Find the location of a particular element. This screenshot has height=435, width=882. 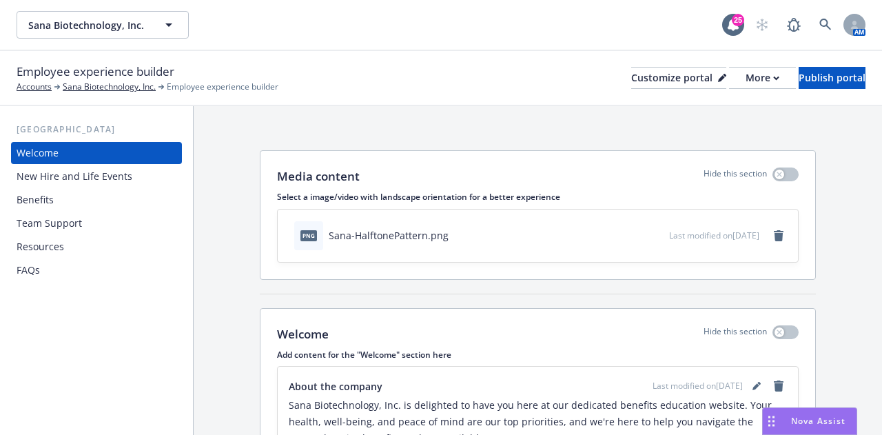

p: Media content is located at coordinates (318, 176).